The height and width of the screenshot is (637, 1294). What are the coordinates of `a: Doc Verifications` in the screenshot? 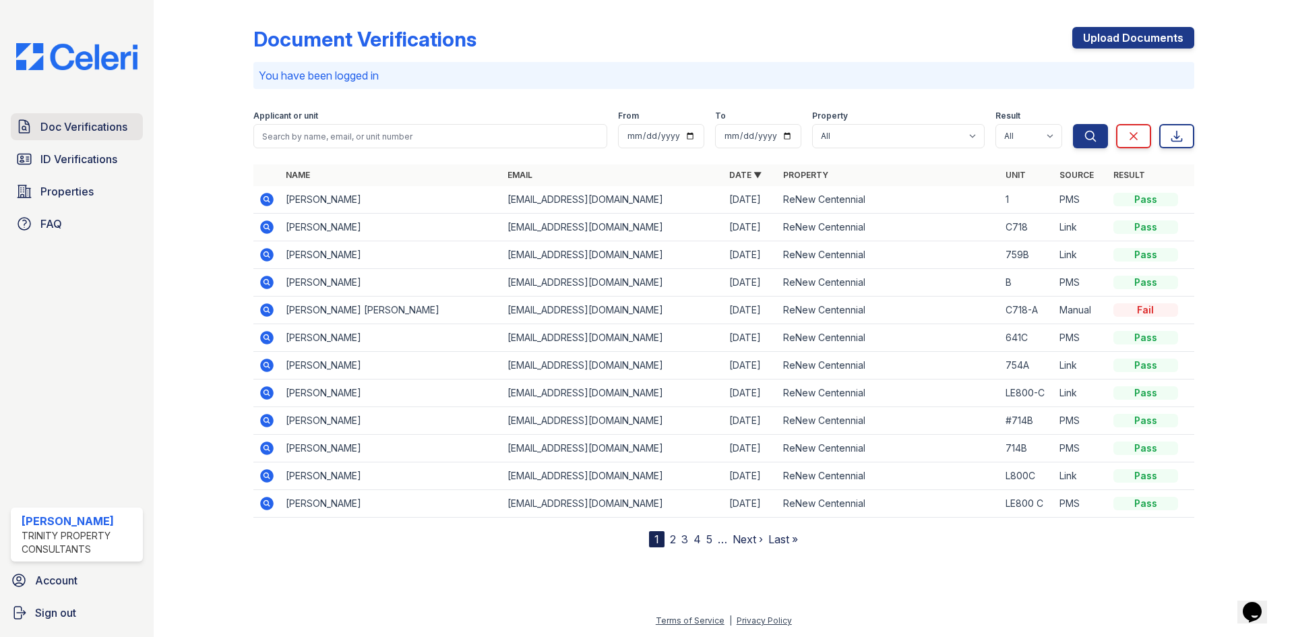 It's located at (77, 127).